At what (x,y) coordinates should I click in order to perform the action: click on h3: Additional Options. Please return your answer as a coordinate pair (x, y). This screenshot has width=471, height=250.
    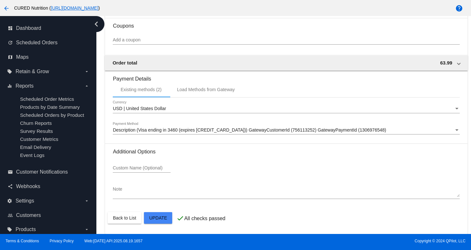
    Looking at the image, I should click on (286, 152).